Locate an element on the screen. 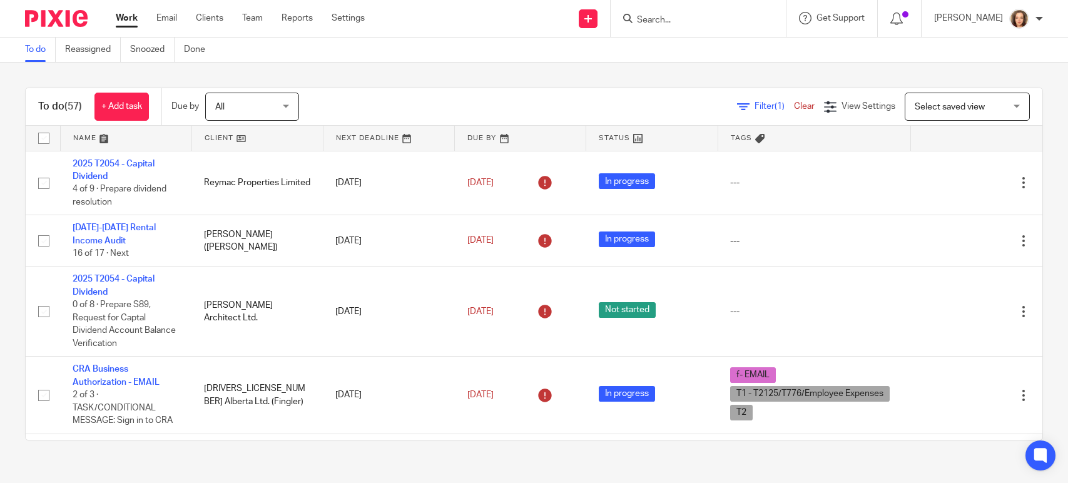 This screenshot has width=1068, height=483. a: Email is located at coordinates (166, 18).